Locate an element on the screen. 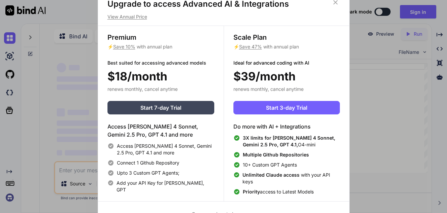  span: Start 7-day Trial is located at coordinates (161, 107).